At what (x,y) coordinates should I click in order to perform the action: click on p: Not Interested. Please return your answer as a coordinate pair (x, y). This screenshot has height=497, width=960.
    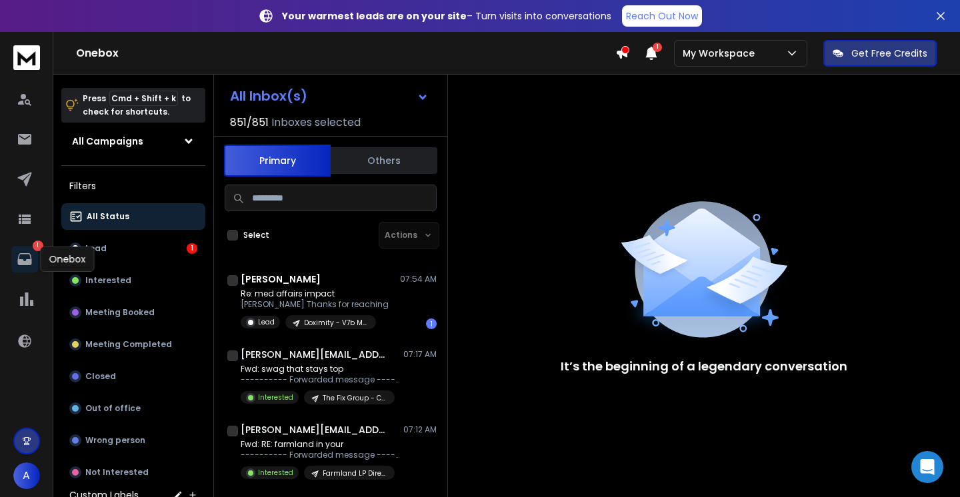
    Looking at the image, I should click on (117, 473).